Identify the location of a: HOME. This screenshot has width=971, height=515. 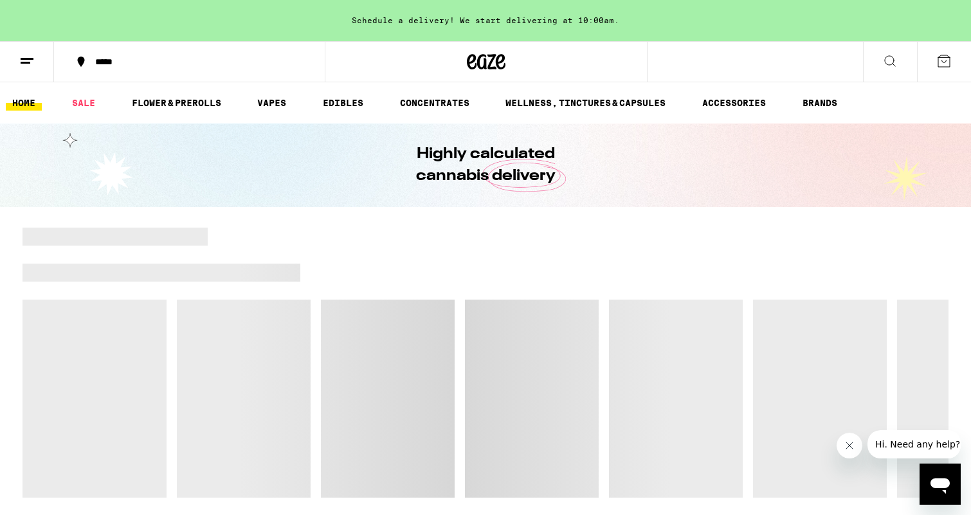
(24, 103).